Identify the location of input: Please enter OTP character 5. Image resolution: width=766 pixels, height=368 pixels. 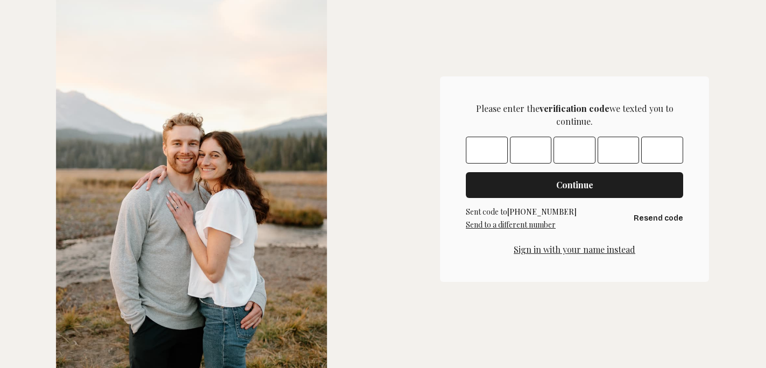
(662, 150).